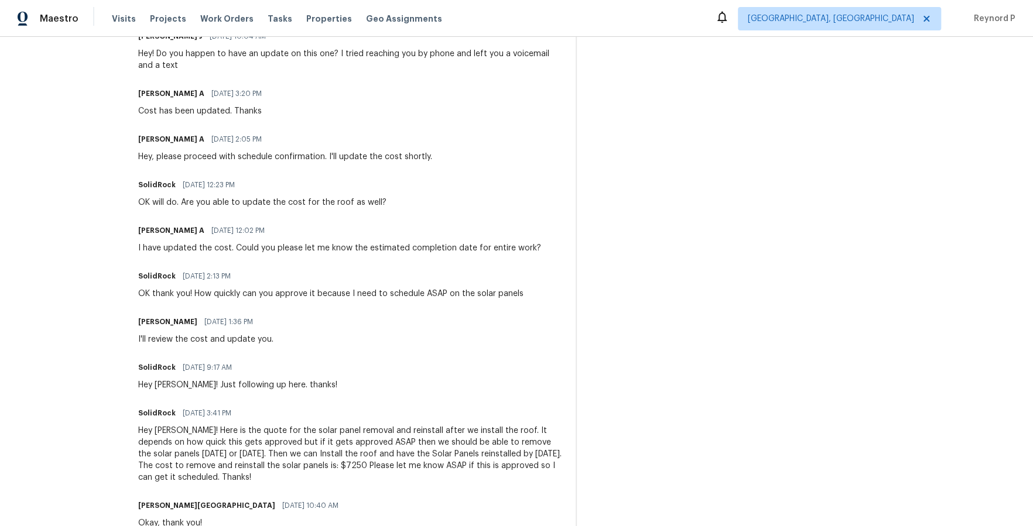 The image size is (1033, 526). What do you see at coordinates (262, 203) in the screenshot?
I see `div: OK will do. Are you able to update the cost for the roof as well?` at bounding box center [262, 203].